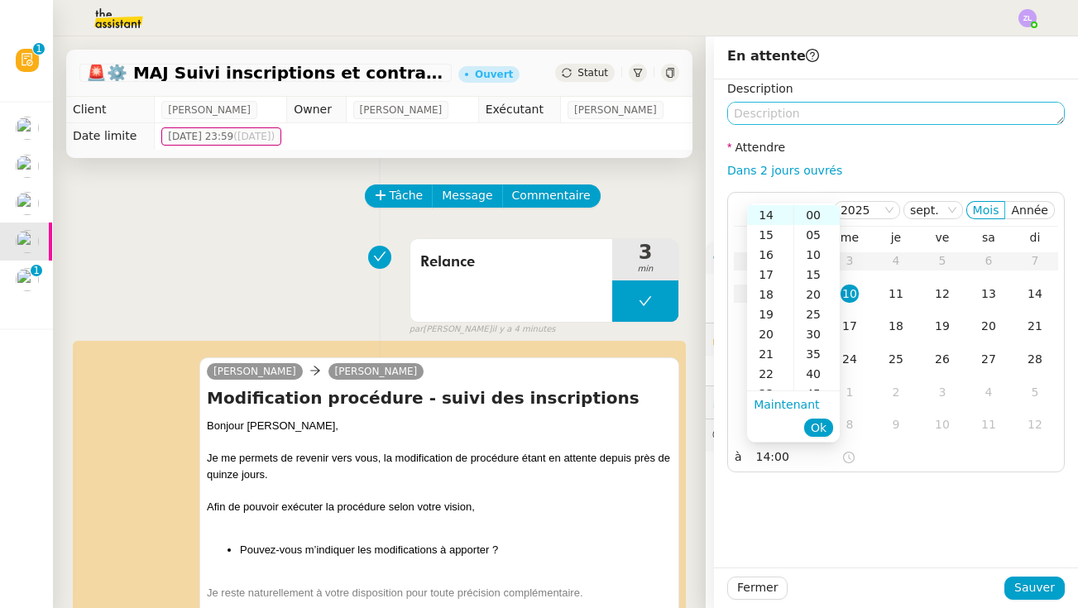  What do you see at coordinates (1035, 327) in the screenshot?
I see `td: 21/09/2025` at bounding box center [1035, 327].